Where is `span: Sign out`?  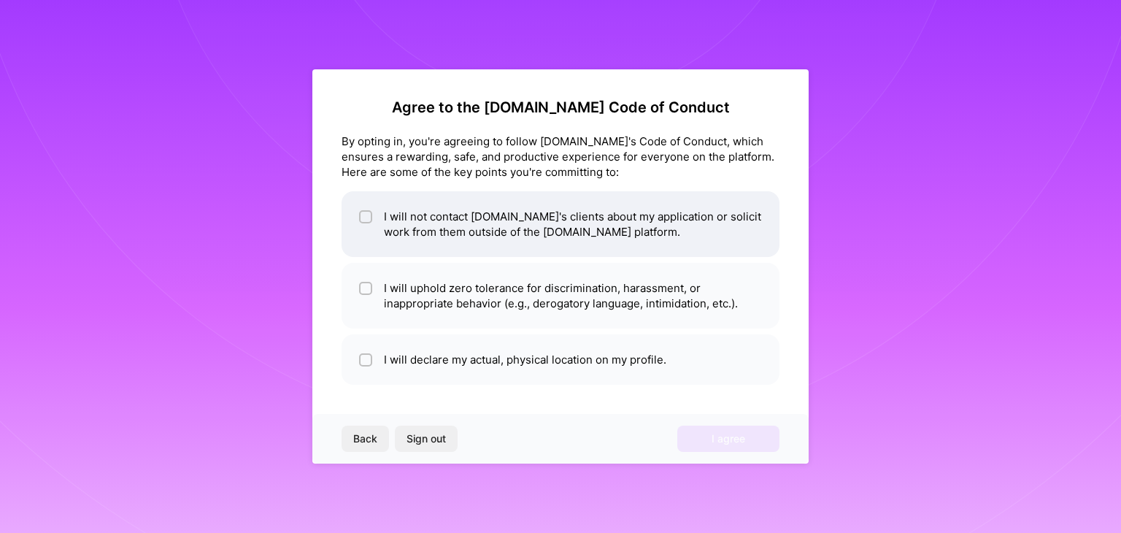 span: Sign out is located at coordinates (426, 439).